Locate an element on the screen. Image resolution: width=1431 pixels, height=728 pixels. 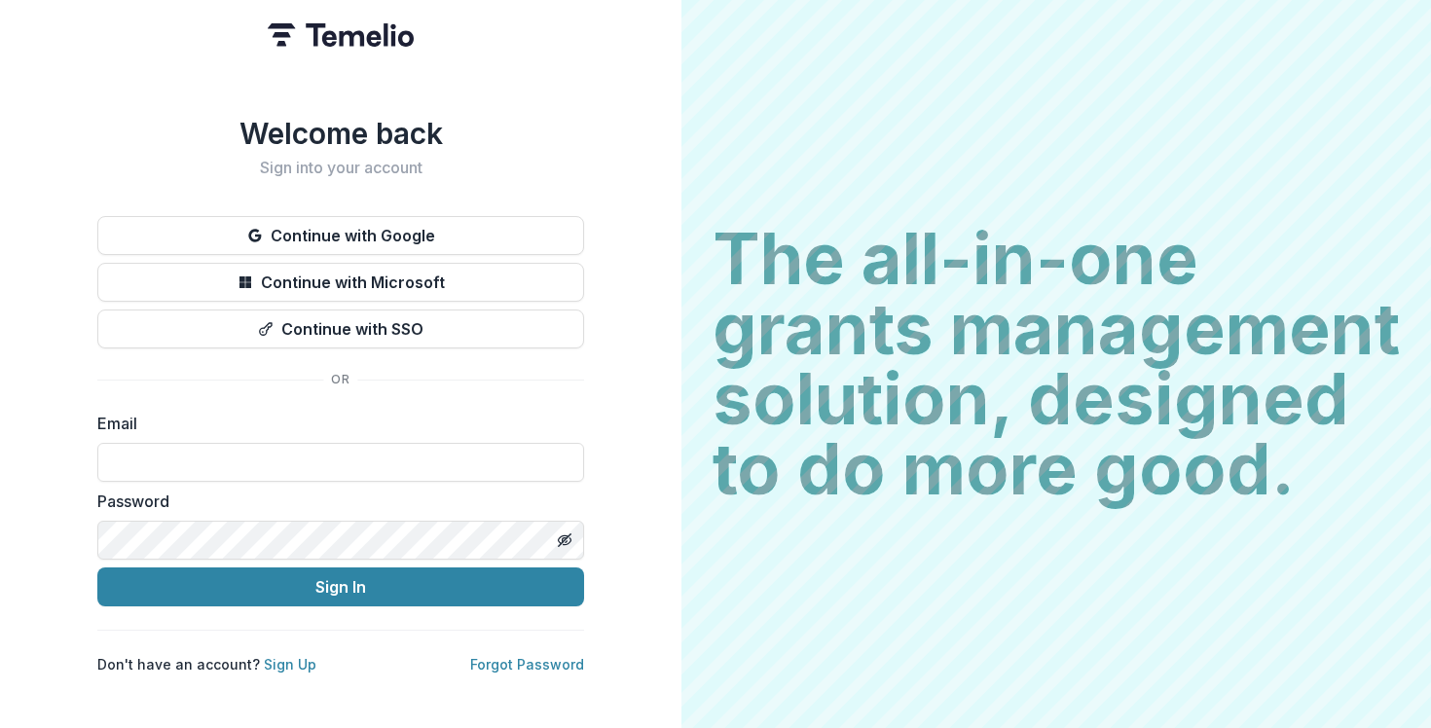
label: Email is located at coordinates (335, 423).